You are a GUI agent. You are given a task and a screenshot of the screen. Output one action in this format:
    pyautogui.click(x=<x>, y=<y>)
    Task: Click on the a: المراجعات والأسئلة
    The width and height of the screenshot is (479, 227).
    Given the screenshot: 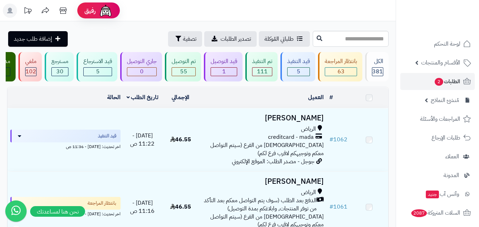 What is the action you would take?
    pyautogui.click(x=437, y=119)
    